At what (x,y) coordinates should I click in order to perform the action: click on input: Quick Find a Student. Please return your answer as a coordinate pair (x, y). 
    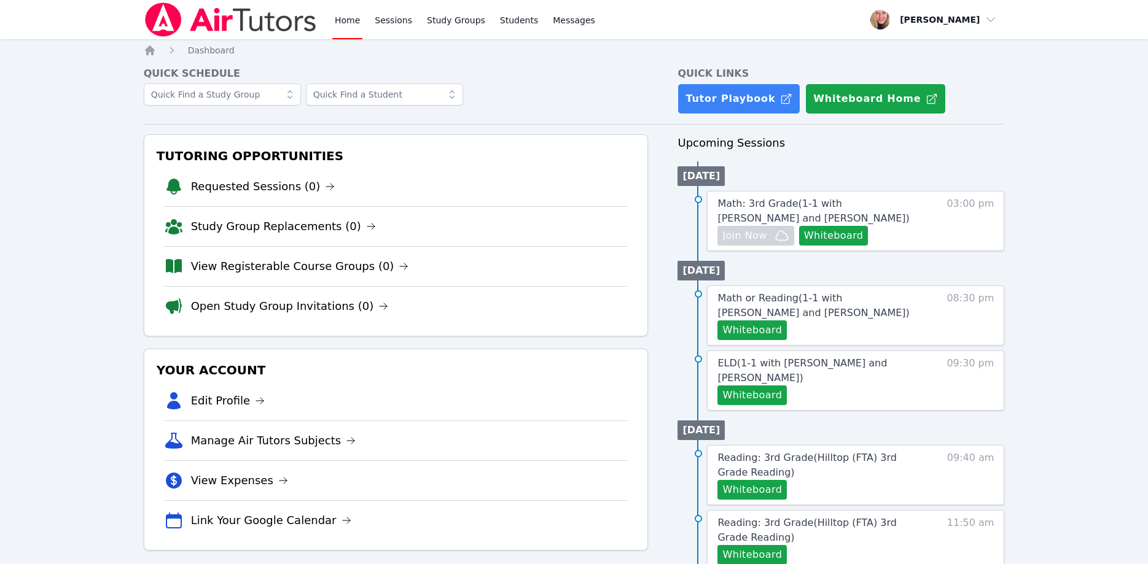
    Looking at the image, I should click on (384, 95).